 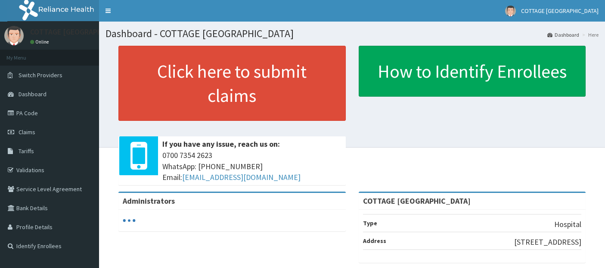 I want to click on a: Dashboard, so click(x=564, y=34).